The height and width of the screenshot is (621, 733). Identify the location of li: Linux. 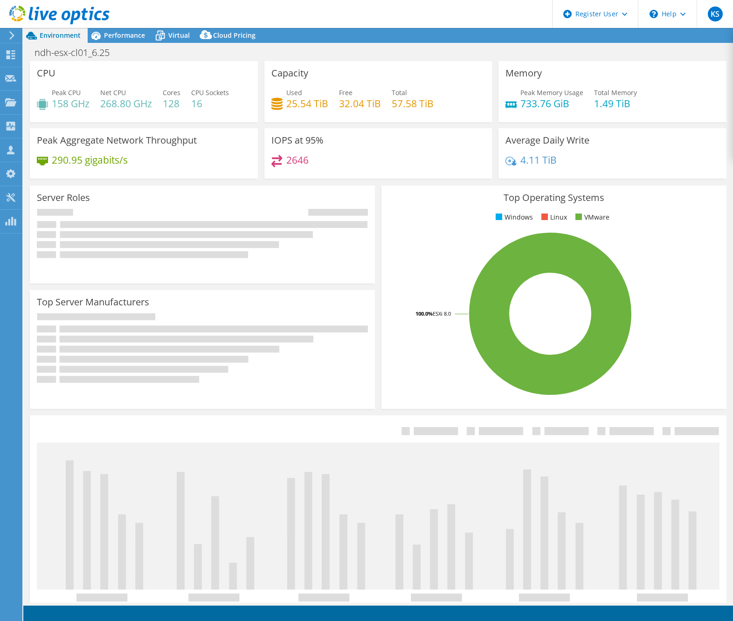
(553, 217).